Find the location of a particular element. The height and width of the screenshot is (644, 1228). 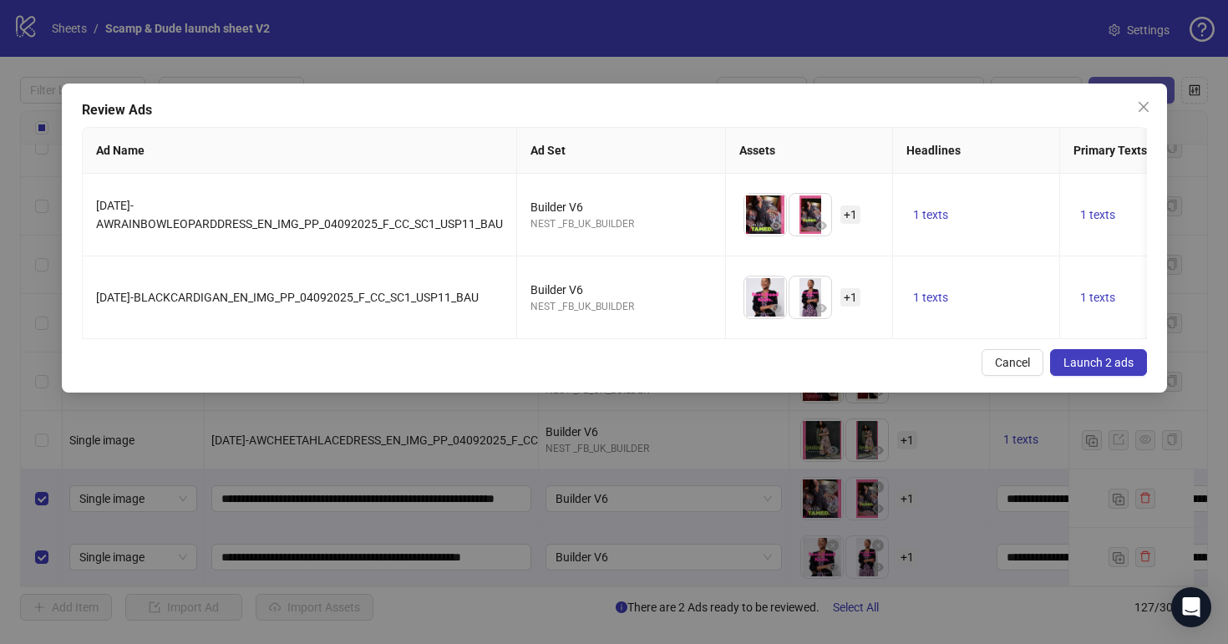

span: Cancel is located at coordinates (1013, 363).